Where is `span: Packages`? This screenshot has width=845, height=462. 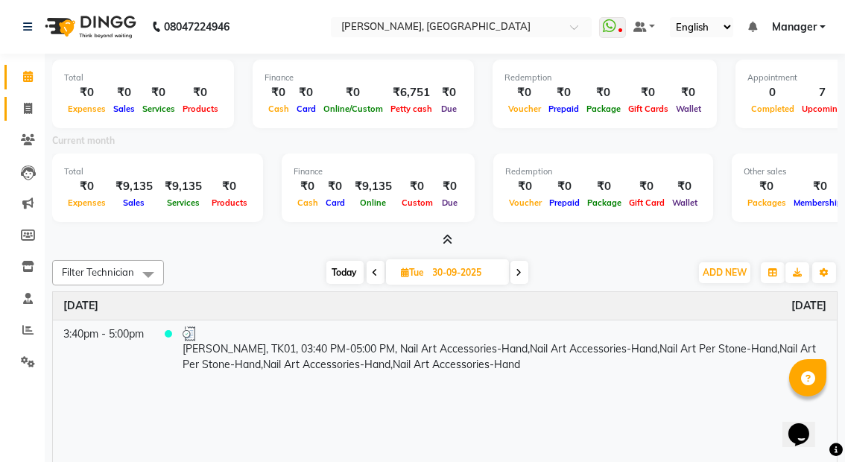
span: Packages is located at coordinates (766, 203).